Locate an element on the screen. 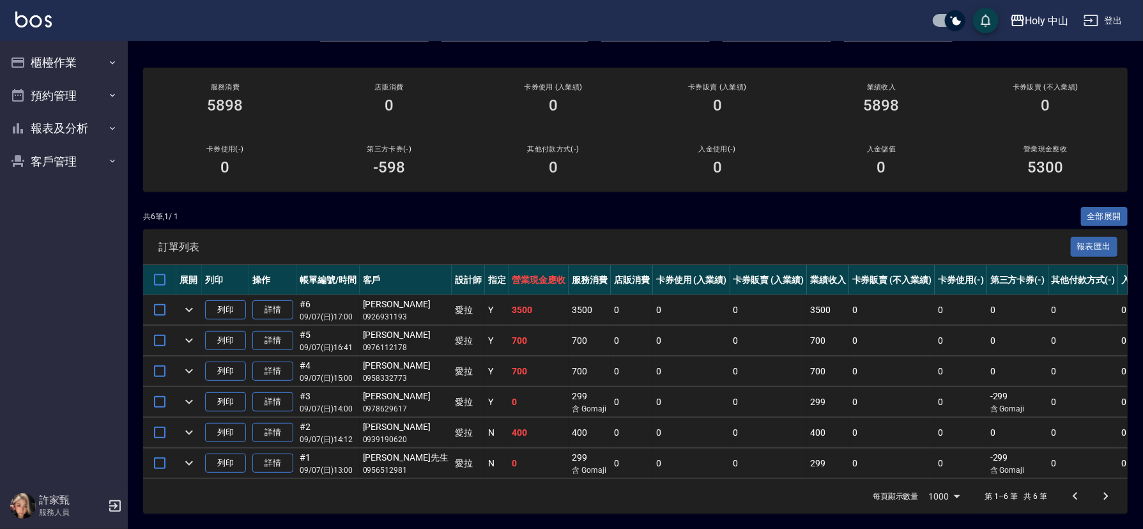 The image size is (1143, 529). h3: 5898 is located at coordinates (882, 105).